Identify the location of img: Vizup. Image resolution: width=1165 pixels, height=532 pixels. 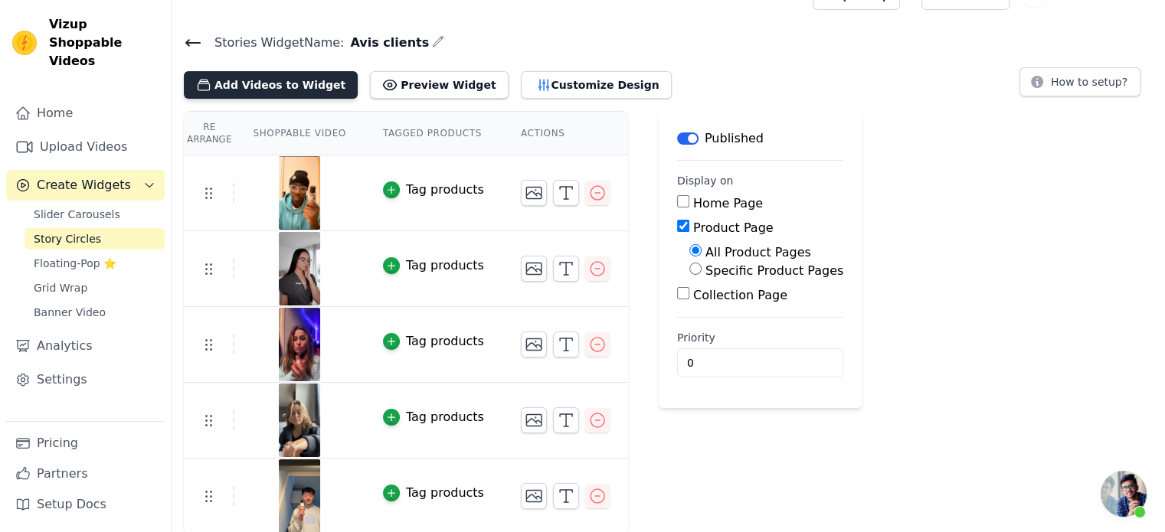
(25, 43).